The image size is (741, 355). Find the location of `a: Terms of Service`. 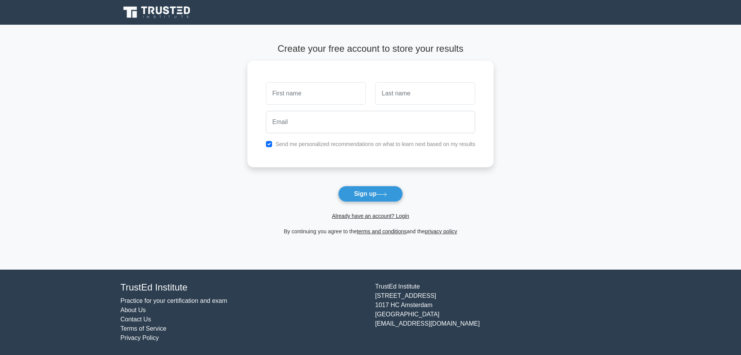

a: Terms of Service is located at coordinates (143, 328).